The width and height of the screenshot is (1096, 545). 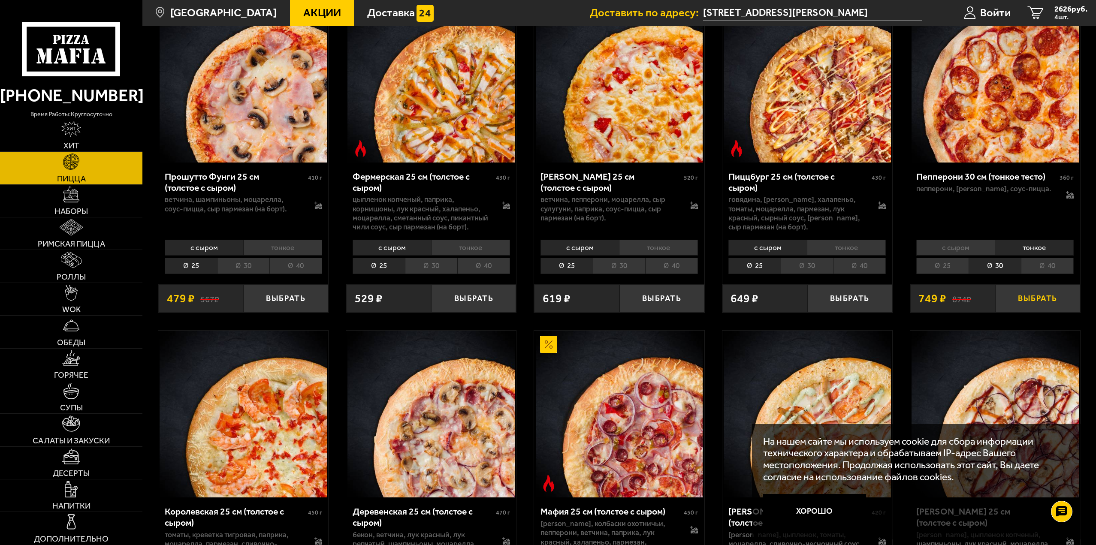 What do you see at coordinates (556, 299) in the screenshot?
I see `span: 619 ₽` at bounding box center [556, 299].